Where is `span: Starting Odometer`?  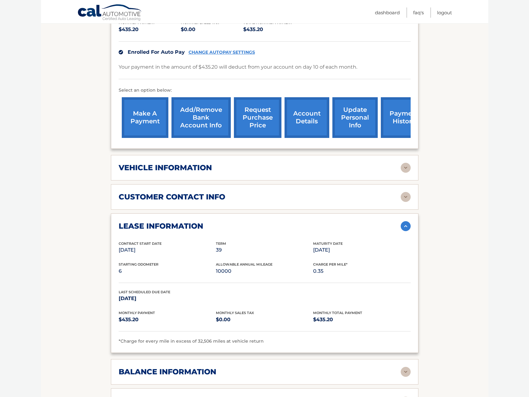
span: Starting Odometer is located at coordinates (138, 264).